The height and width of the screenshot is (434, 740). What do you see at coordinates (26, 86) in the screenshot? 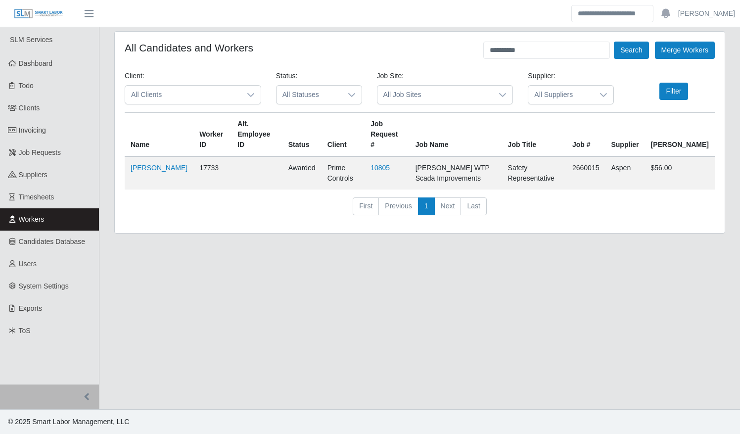
I see `span: Todo` at bounding box center [26, 86].